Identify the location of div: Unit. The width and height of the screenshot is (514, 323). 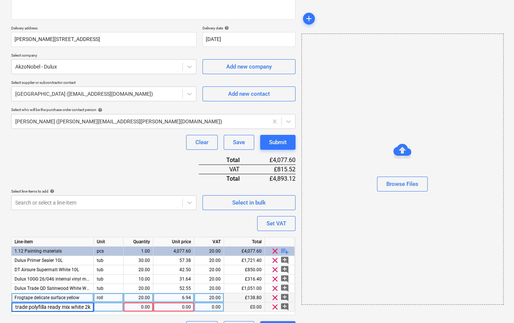
(109, 242).